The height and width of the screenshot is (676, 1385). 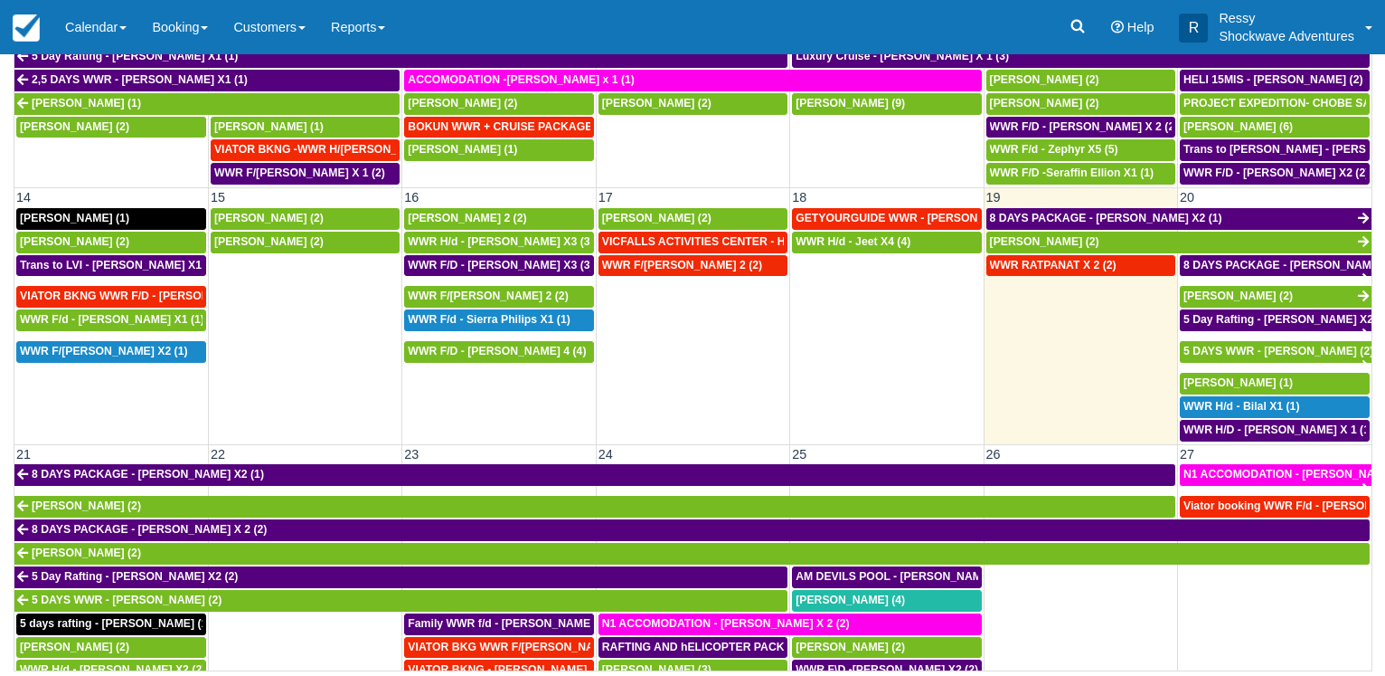 I want to click on span: 18, so click(x=799, y=197).